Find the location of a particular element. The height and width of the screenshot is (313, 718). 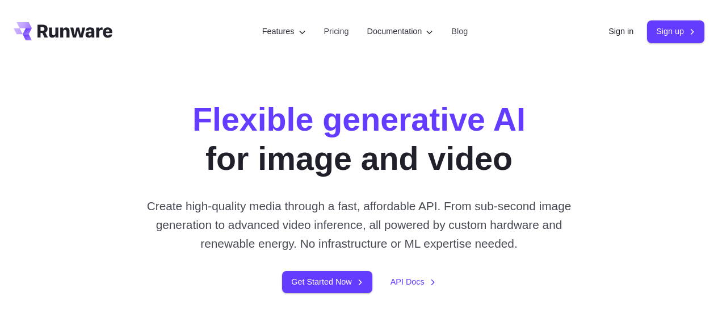

a: Sign up is located at coordinates (675, 31).